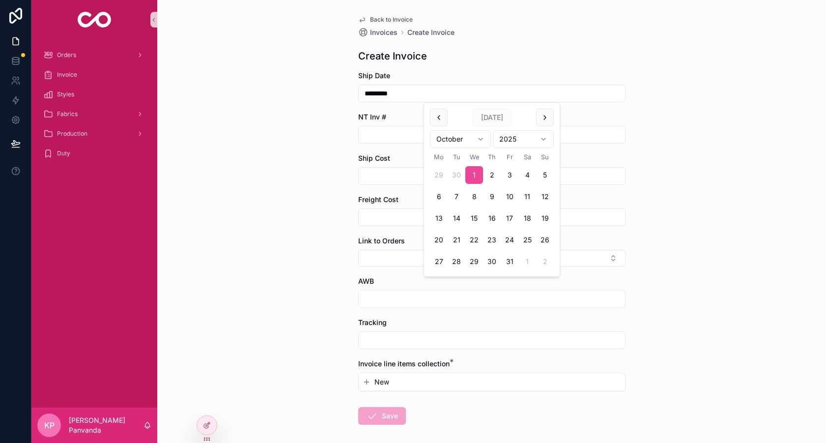 This screenshot has height=443, width=826. What do you see at coordinates (94, 20) in the screenshot?
I see `img: App logo` at bounding box center [94, 20].